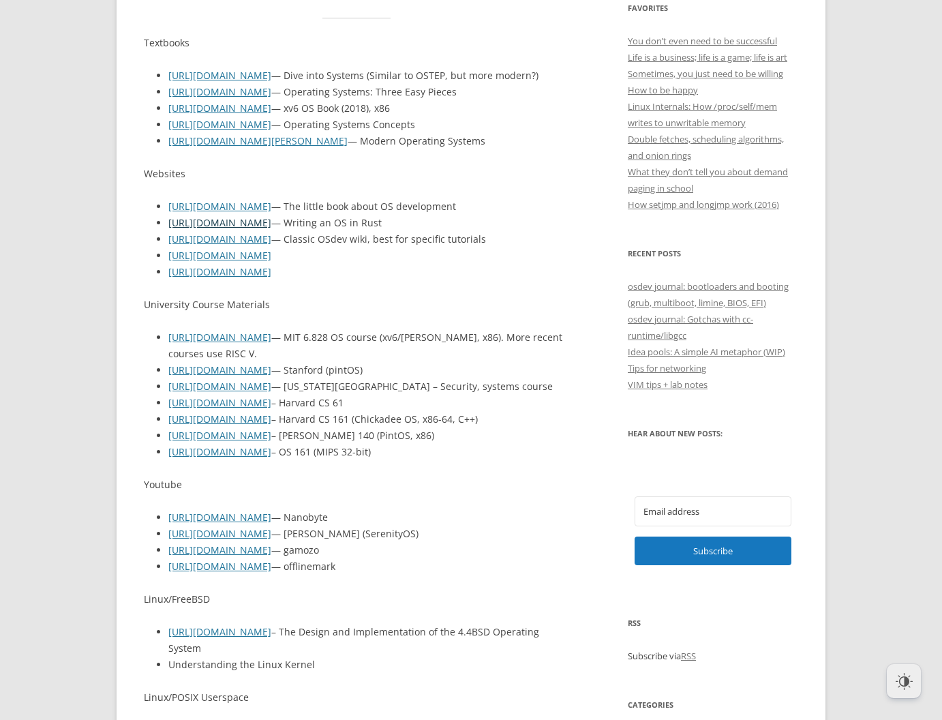 The width and height of the screenshot is (942, 720). I want to click on span: Subscribe, so click(713, 551).